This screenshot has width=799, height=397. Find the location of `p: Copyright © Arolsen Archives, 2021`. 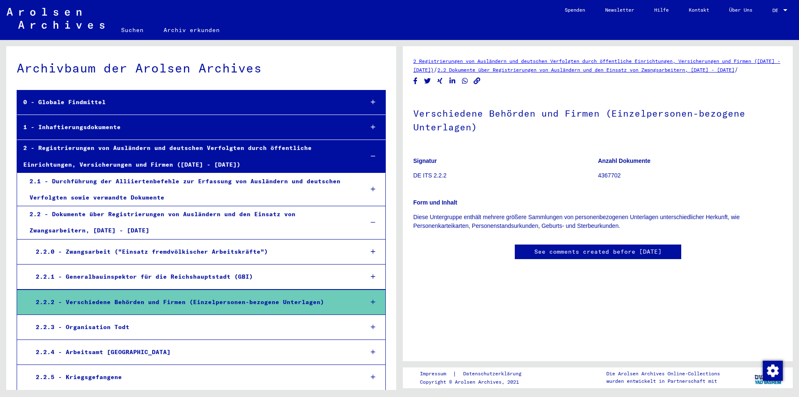

p: Copyright © Arolsen Archives, 2021 is located at coordinates (476, 382).